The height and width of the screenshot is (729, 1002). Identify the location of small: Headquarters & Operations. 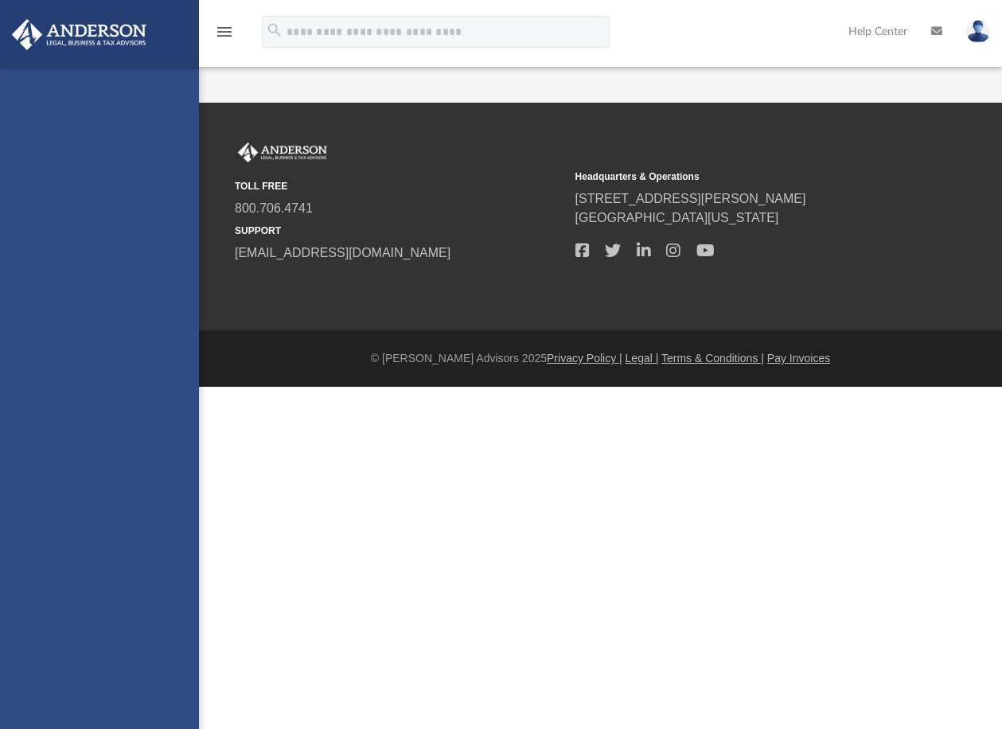
(740, 177).